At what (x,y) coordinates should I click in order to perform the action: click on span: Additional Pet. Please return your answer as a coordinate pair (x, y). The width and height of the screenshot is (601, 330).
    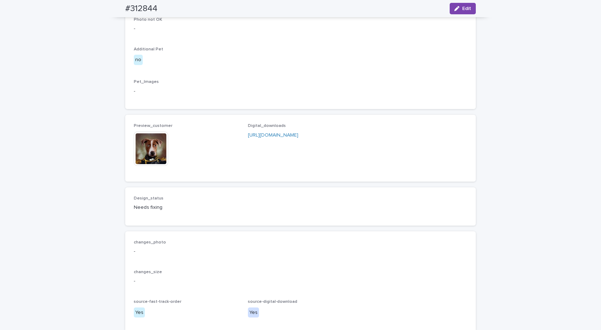
    Looking at the image, I should click on (148, 49).